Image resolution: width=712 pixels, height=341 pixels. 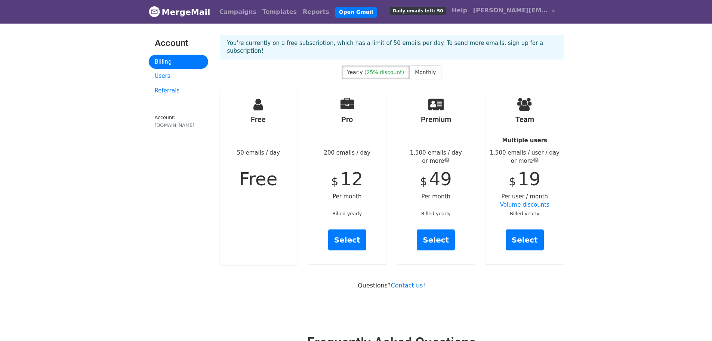 What do you see at coordinates (384, 72) in the screenshot?
I see `span: (25% discount)` at bounding box center [384, 72].